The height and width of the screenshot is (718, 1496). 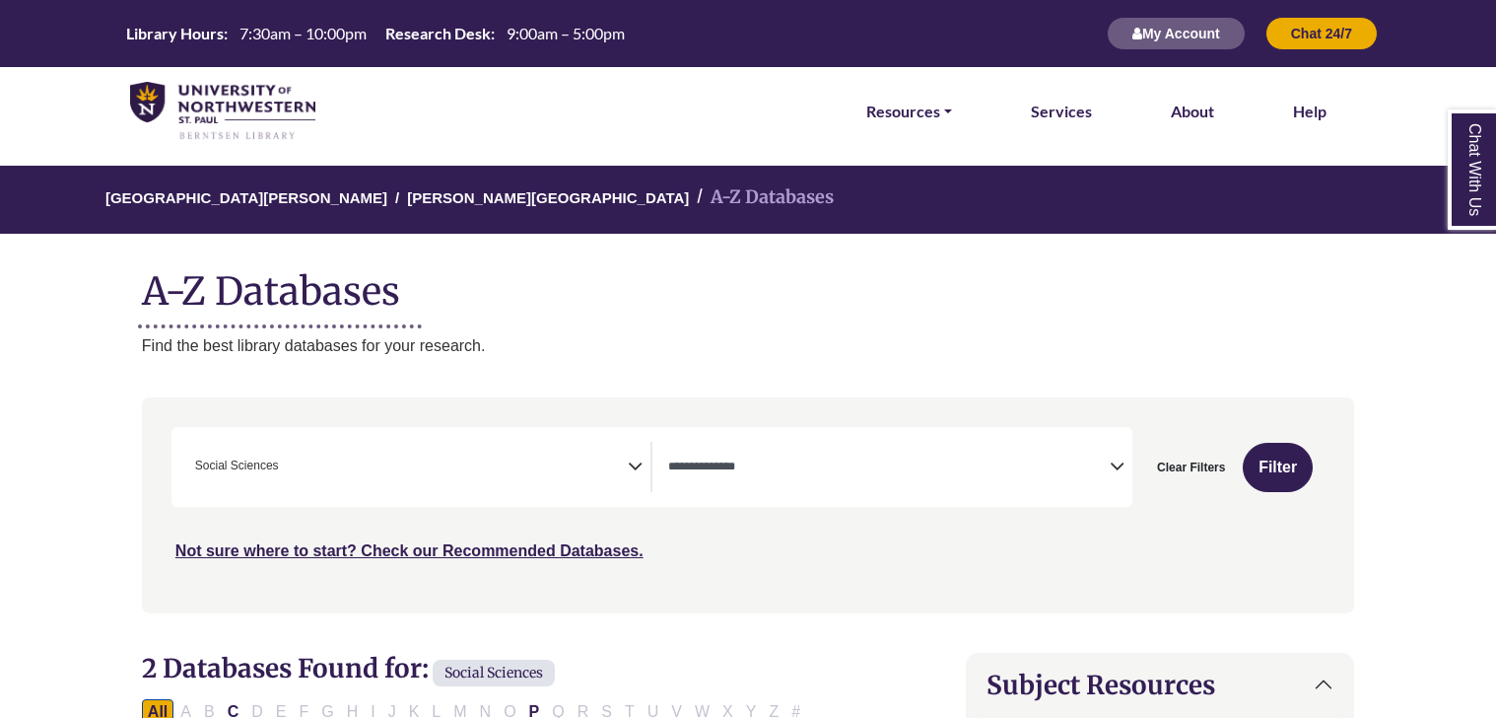 What do you see at coordinates (748, 346) in the screenshot?
I see `p: Find the best library databases for your research.` at bounding box center [748, 346].